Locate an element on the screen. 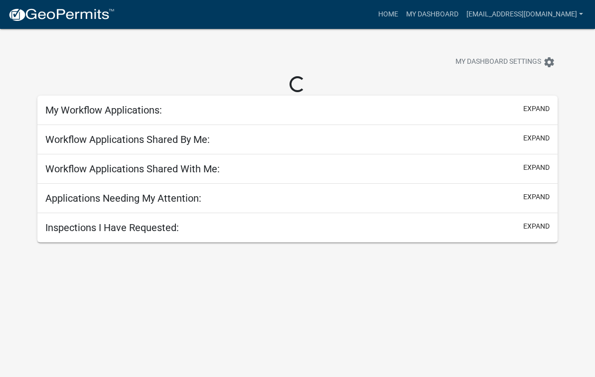  a: My Dashboard is located at coordinates (432, 14).